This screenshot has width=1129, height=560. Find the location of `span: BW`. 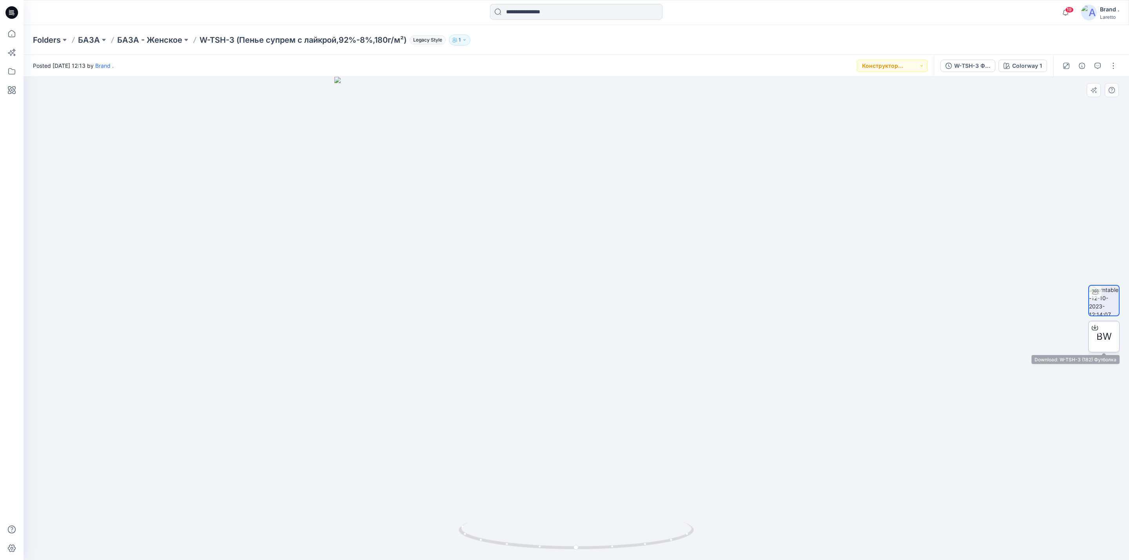

span: BW is located at coordinates (1104, 337).